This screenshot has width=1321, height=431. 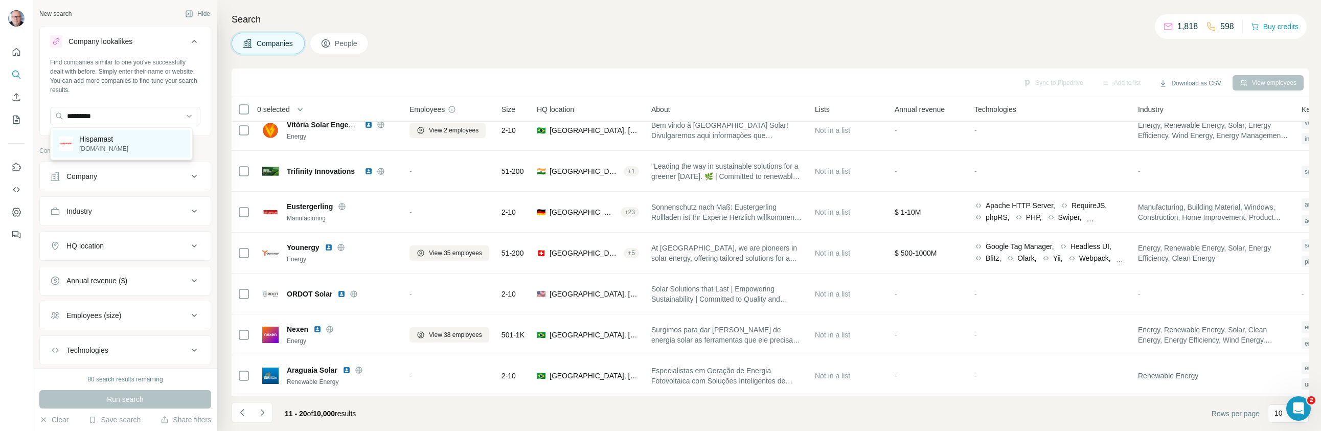 What do you see at coordinates (125, 350) in the screenshot?
I see `button: Technologies` at bounding box center [125, 350].